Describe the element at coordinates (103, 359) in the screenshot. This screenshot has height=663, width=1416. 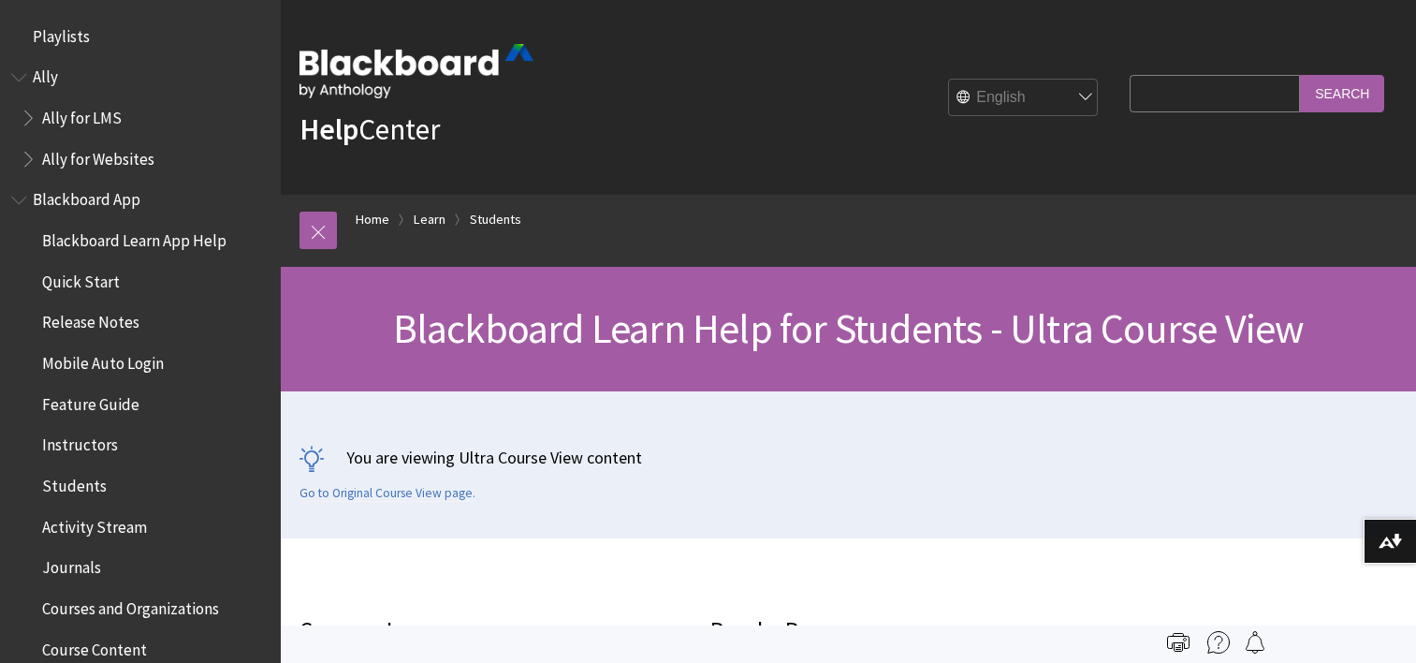
I see `span: Mobile Auto Login` at that location.